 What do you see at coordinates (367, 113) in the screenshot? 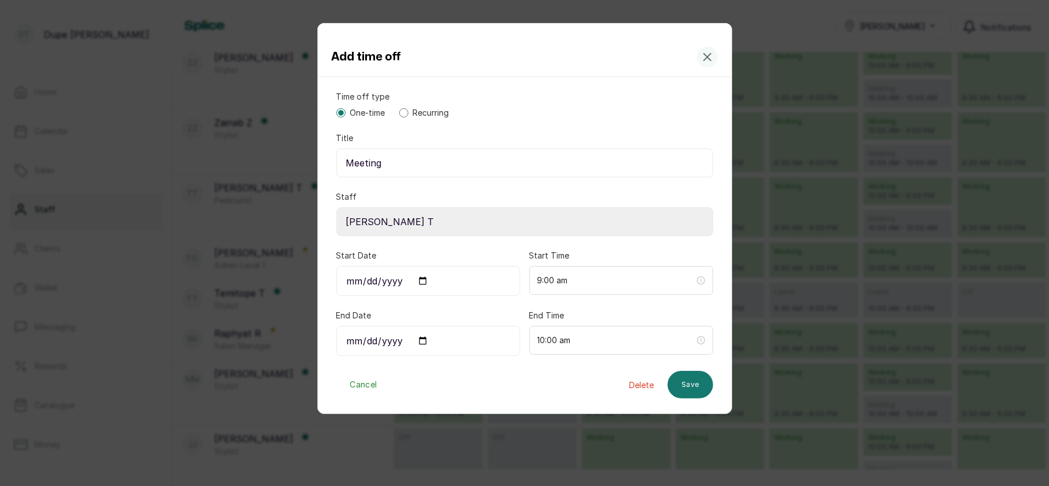
I see `label: One-time` at bounding box center [367, 113].